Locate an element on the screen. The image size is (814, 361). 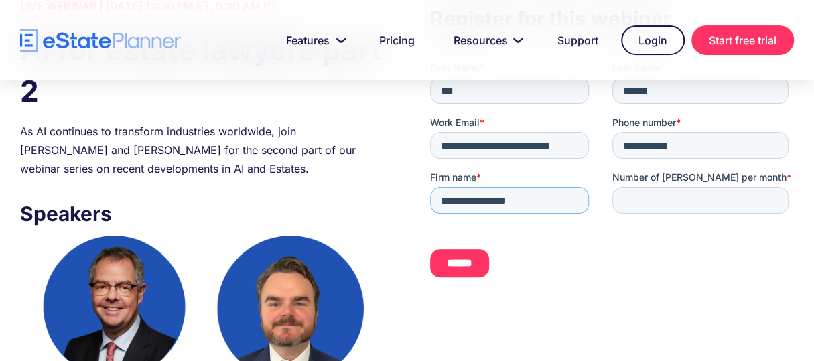
a: home is located at coordinates (100, 40).